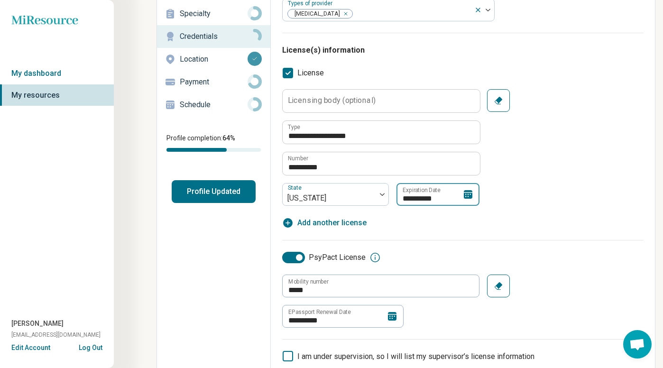 Image resolution: width=663 pixels, height=368 pixels. What do you see at coordinates (213, 14) in the screenshot?
I see `p: Specialty` at bounding box center [213, 14].